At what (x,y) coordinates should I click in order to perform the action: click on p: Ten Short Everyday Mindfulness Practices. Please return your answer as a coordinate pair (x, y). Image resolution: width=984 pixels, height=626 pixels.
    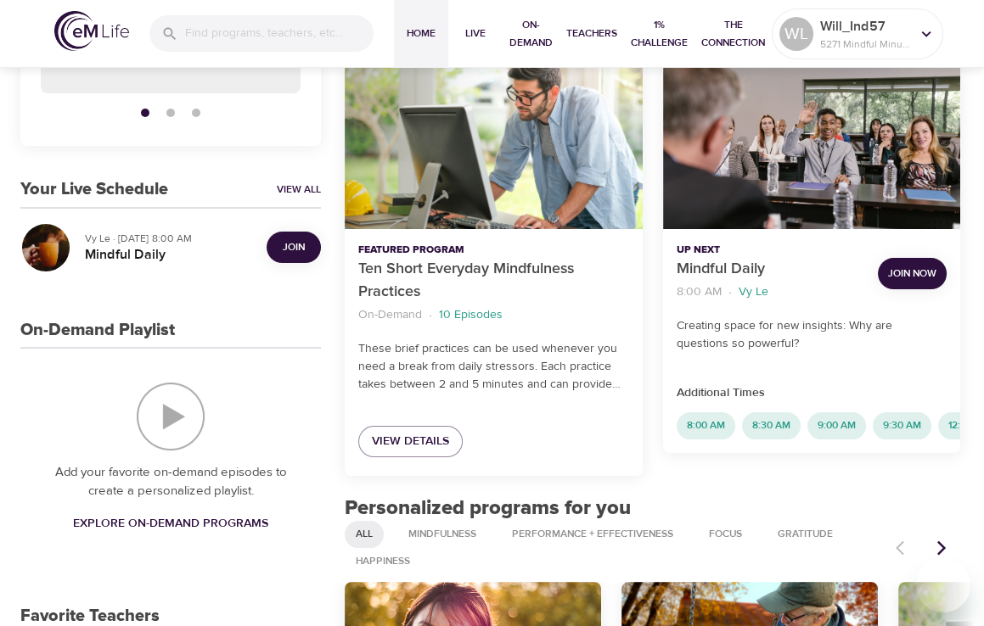
    Looking at the image, I should click on (493, 281).